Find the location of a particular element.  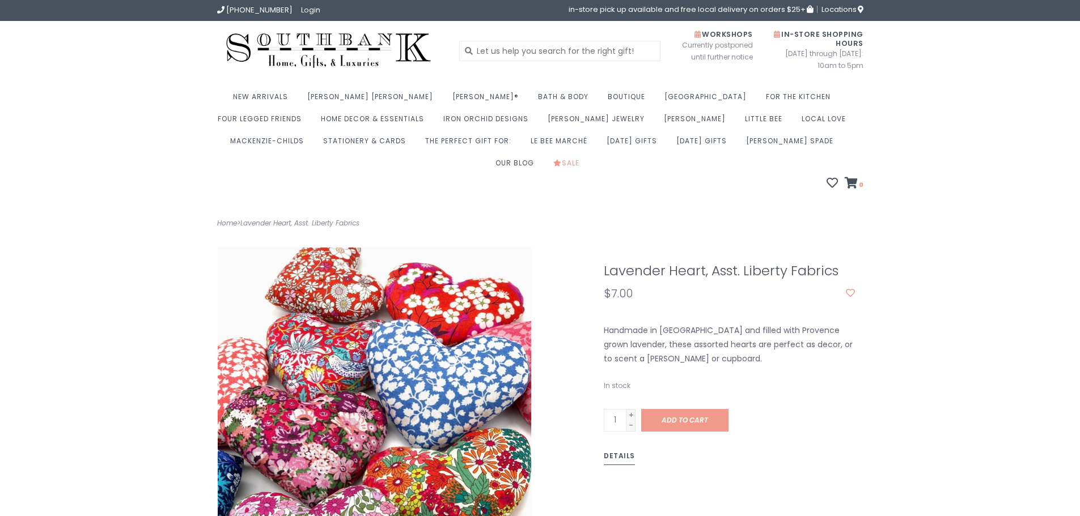

a: Local Love is located at coordinates (827, 122).